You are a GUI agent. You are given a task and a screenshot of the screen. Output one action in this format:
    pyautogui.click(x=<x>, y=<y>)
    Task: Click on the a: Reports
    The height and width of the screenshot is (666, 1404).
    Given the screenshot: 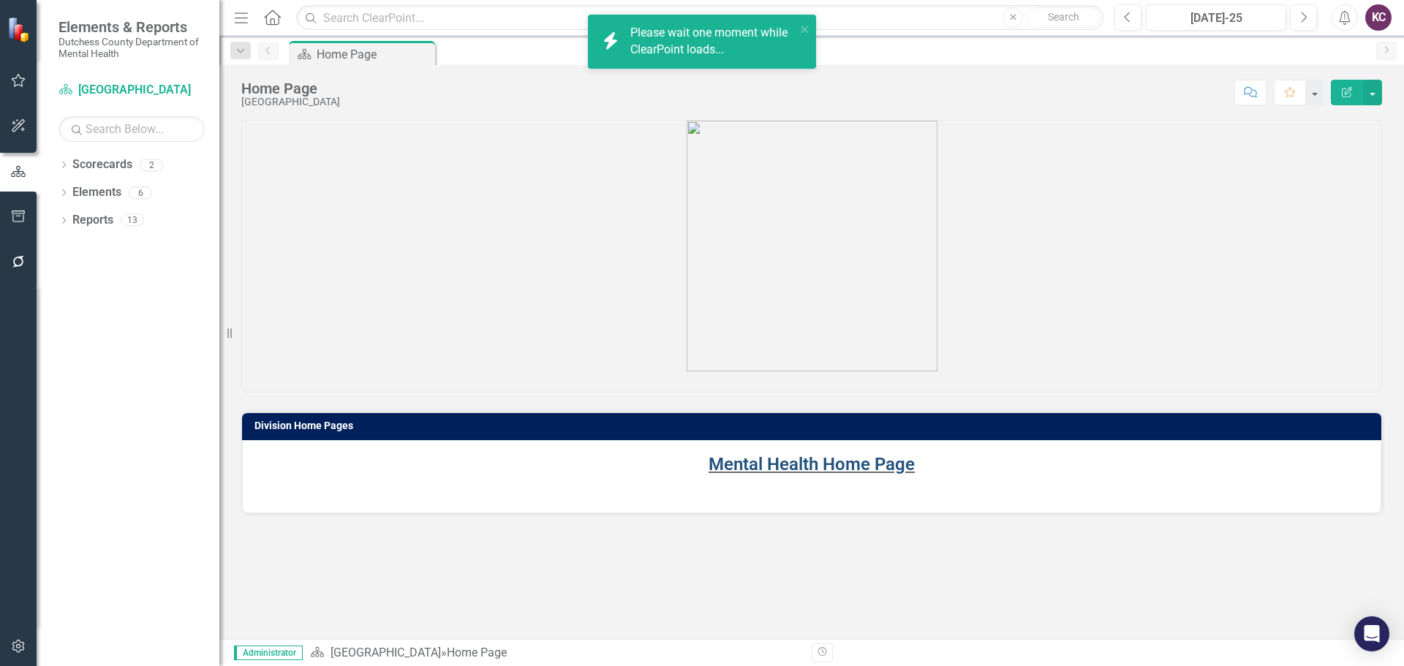 What is the action you would take?
    pyautogui.click(x=93, y=220)
    